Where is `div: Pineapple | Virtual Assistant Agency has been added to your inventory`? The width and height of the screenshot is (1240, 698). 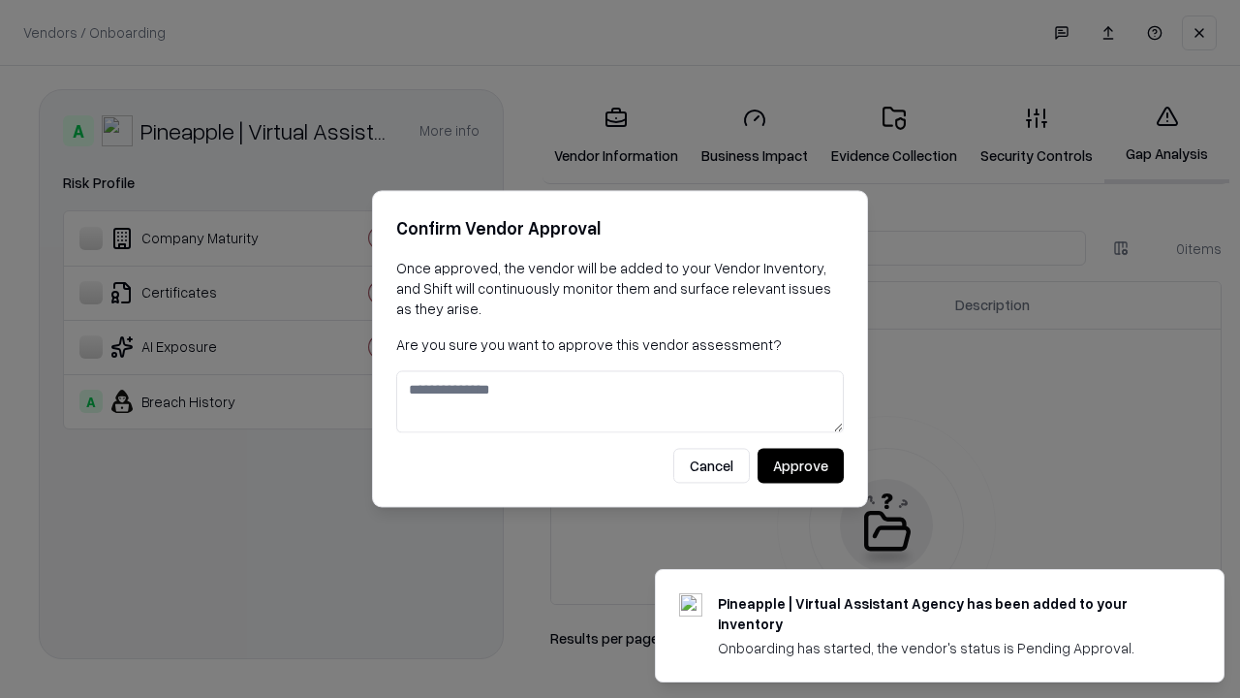 div: Pineapple | Virtual Assistant Agency has been added to your inventory is located at coordinates (948, 613).